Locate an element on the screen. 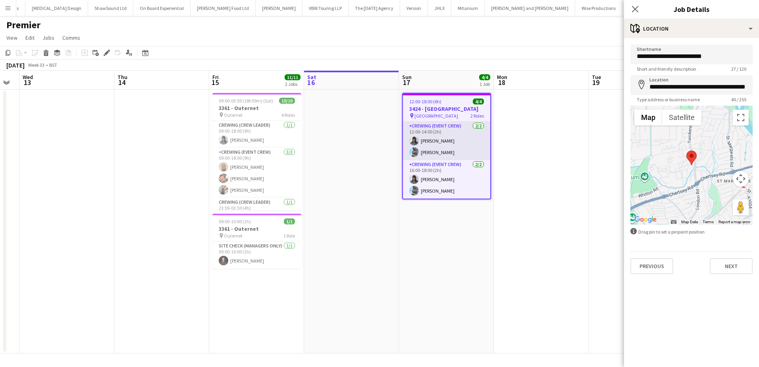 Image resolution: width=759 pixels, height=367 pixels. button: Previous is located at coordinates (652, 266).